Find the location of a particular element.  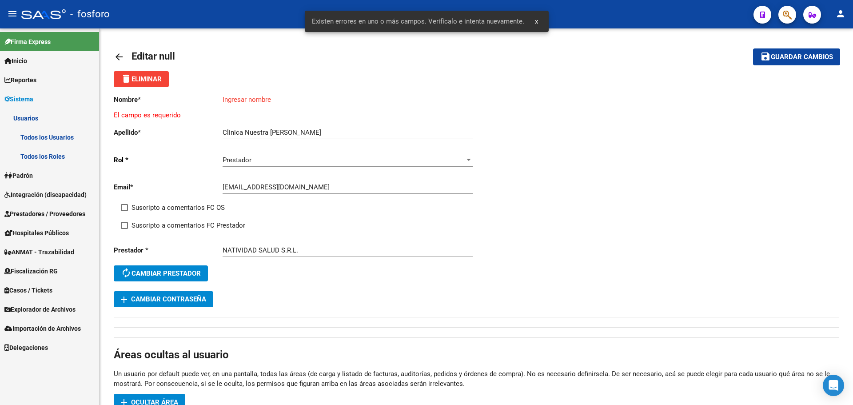

button: Guardar cambios is located at coordinates (797, 56).